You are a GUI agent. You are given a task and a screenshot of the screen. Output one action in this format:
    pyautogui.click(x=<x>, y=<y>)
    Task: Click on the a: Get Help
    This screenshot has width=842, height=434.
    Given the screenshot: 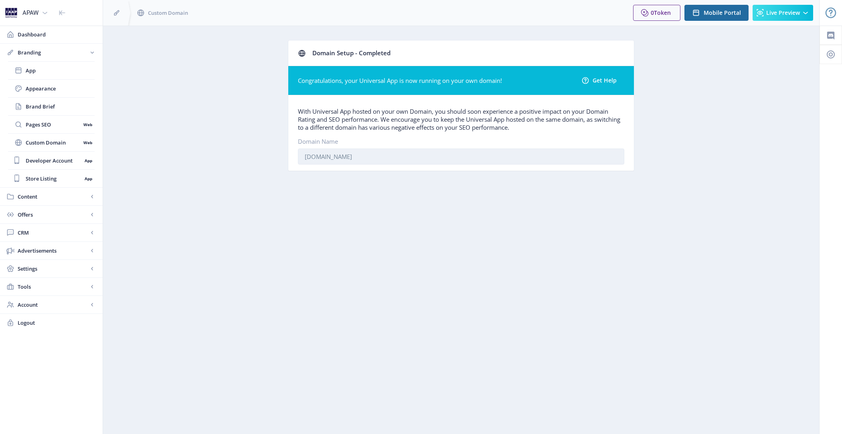 What is the action you would take?
    pyautogui.click(x=599, y=81)
    